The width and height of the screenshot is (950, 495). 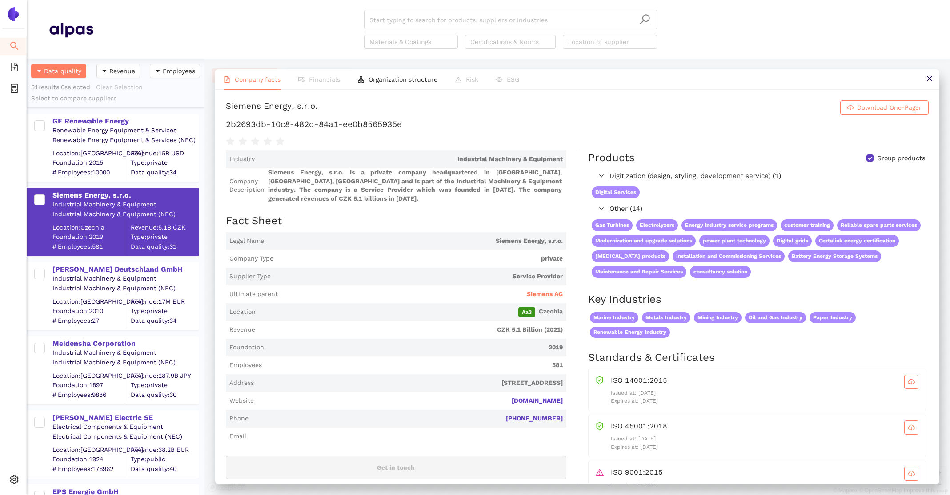 I want to click on span: Data quality: 31, so click(x=164, y=247).